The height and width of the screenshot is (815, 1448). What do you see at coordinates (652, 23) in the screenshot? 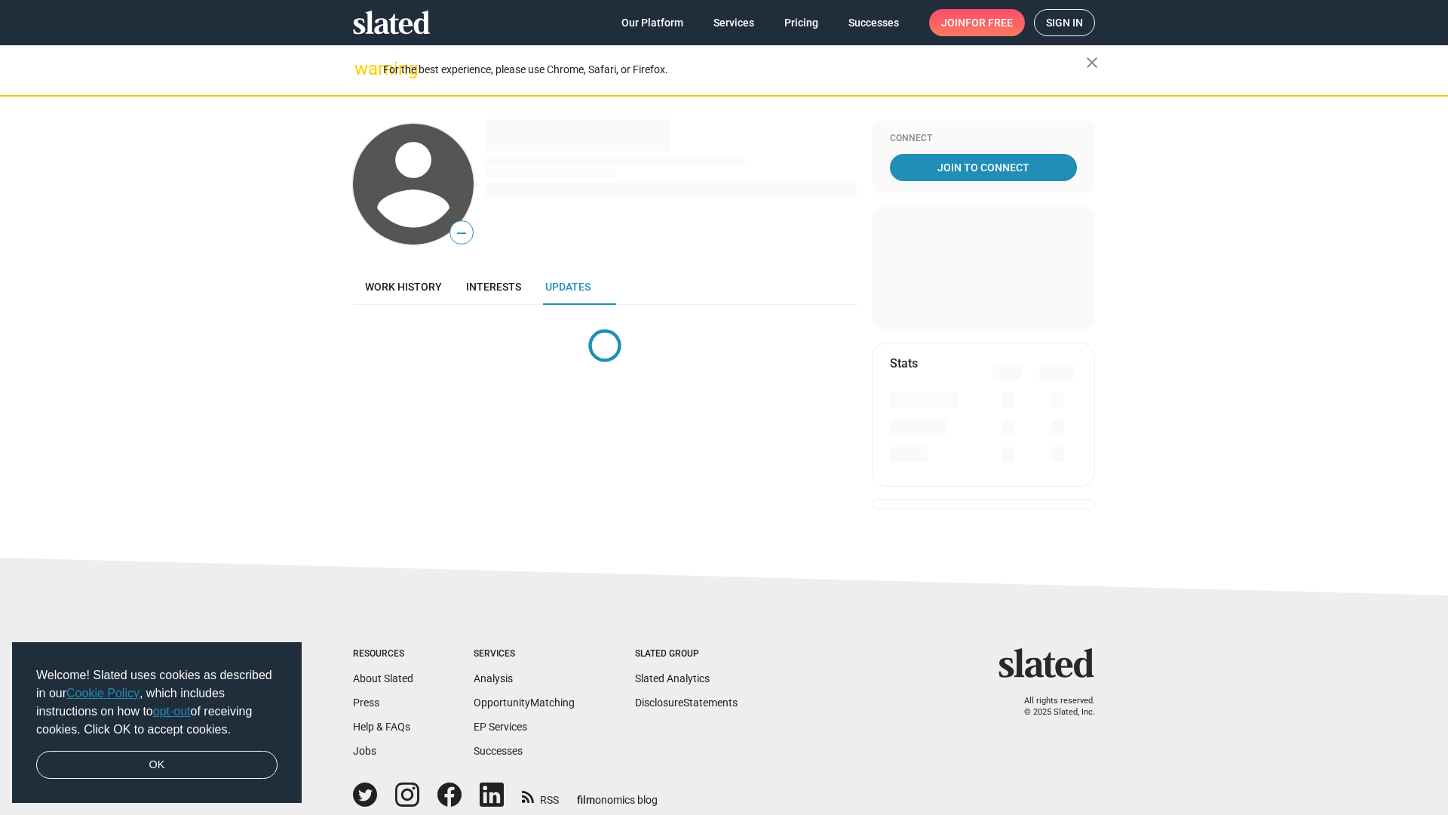
I see `span: Our Platform` at bounding box center [652, 23].